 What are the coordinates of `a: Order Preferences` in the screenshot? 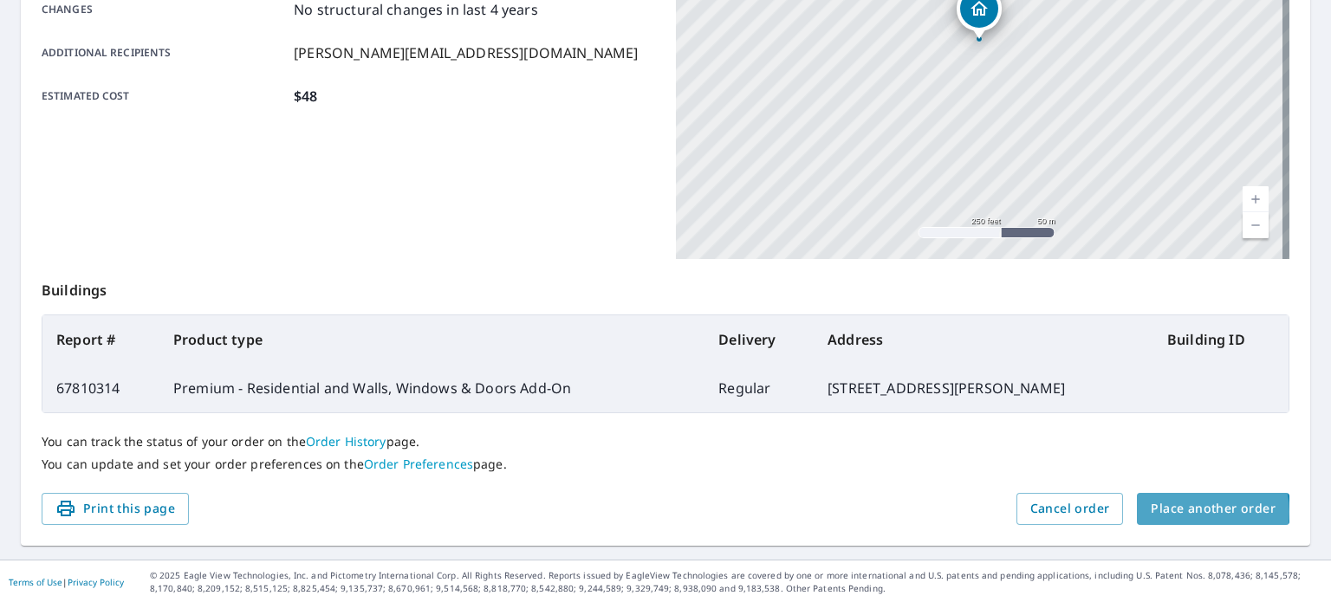 It's located at (418, 463).